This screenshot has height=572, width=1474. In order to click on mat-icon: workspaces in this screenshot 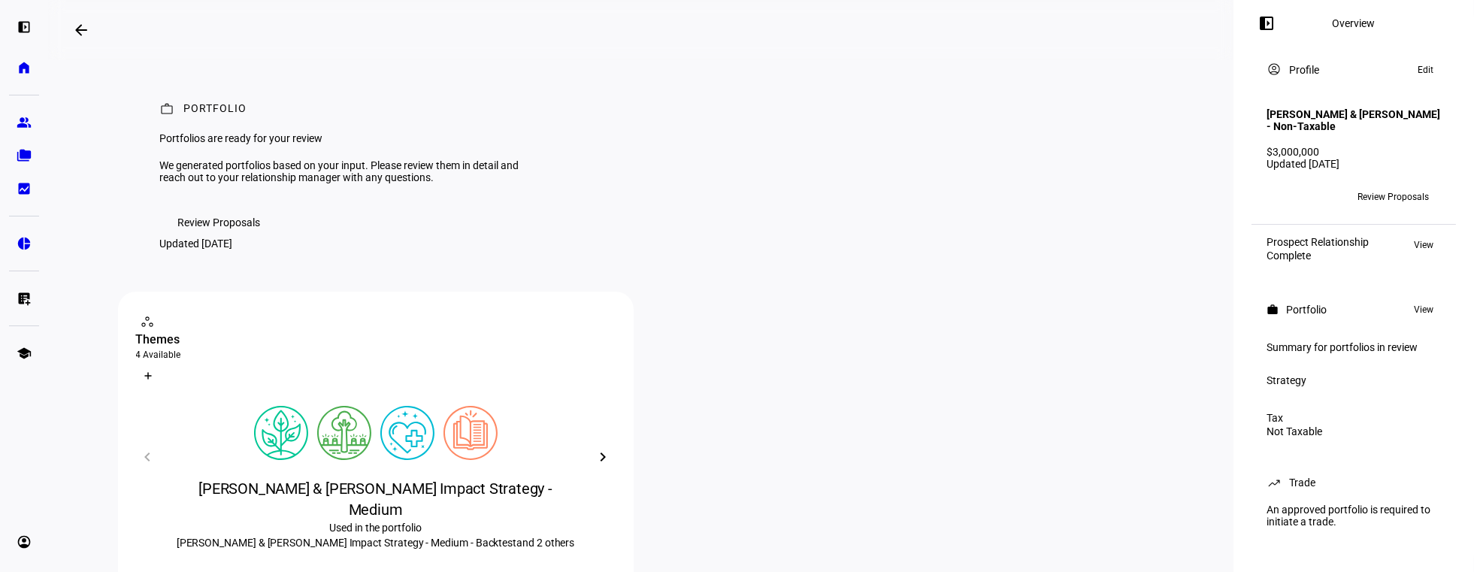, I will do `click(148, 322)`.